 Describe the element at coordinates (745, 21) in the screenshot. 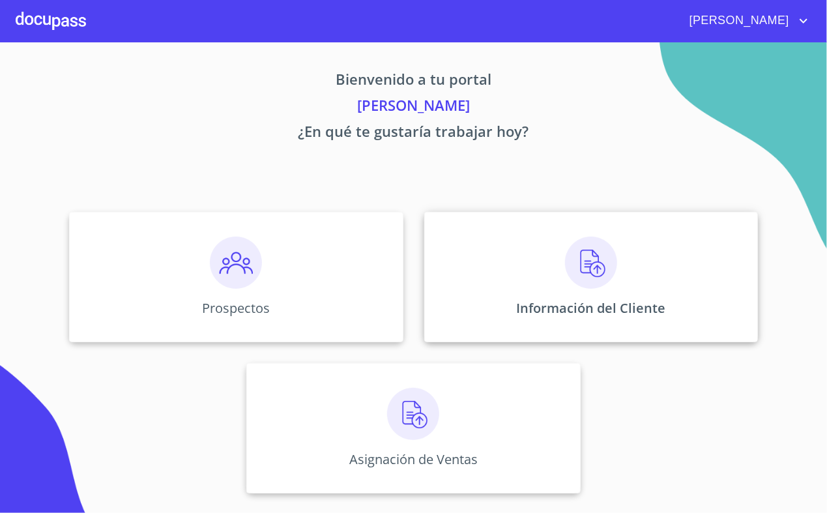

I see `button: account of current user` at that location.